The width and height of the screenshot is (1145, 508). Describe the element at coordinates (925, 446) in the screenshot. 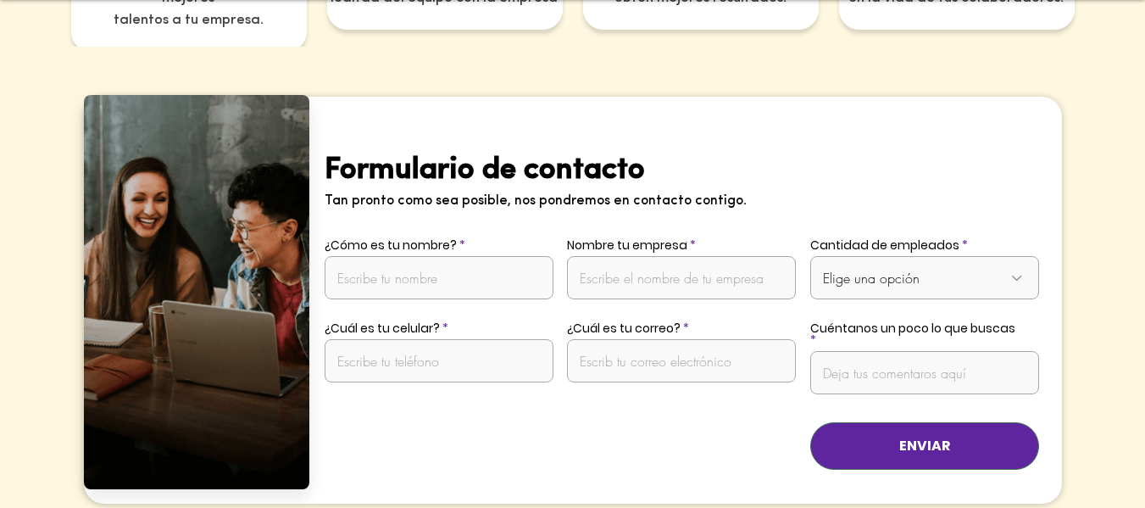

I see `button: ENVIAR` at that location.